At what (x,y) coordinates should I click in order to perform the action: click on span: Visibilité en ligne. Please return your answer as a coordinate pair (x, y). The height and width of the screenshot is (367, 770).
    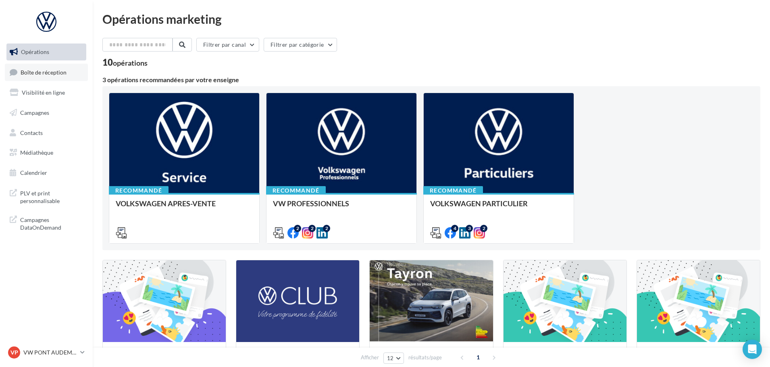
    Looking at the image, I should click on (43, 92).